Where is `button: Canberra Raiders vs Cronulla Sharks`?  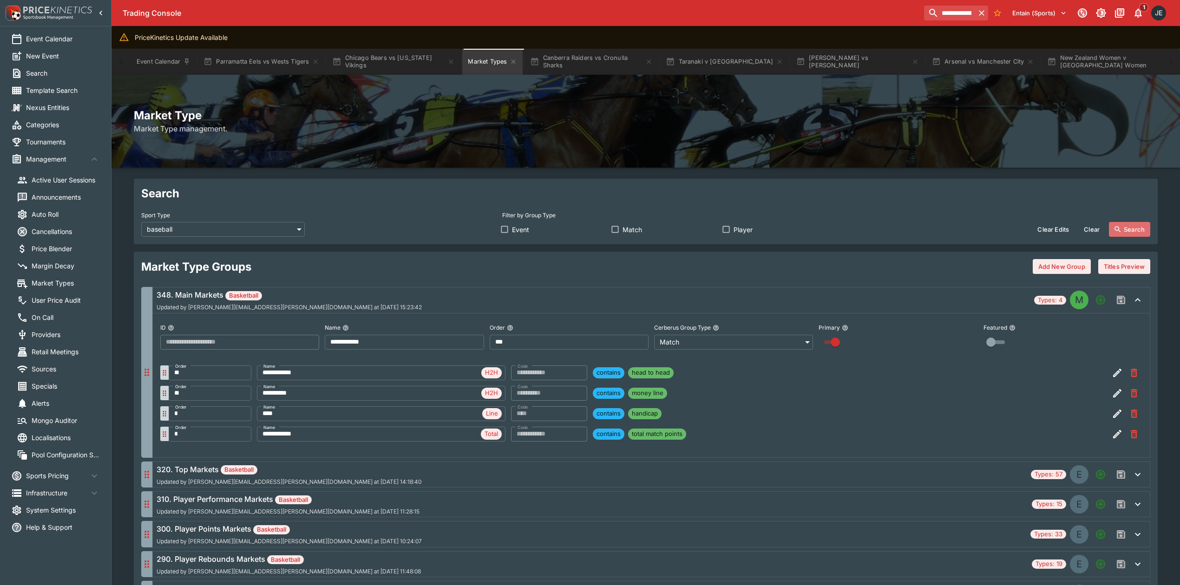 button: Canberra Raiders vs Cronulla Sharks is located at coordinates (591, 62).